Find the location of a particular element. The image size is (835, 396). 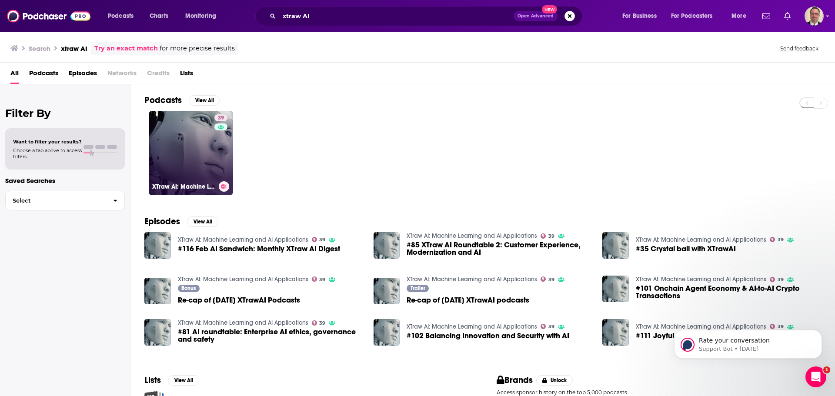

span: New is located at coordinates (550, 9).